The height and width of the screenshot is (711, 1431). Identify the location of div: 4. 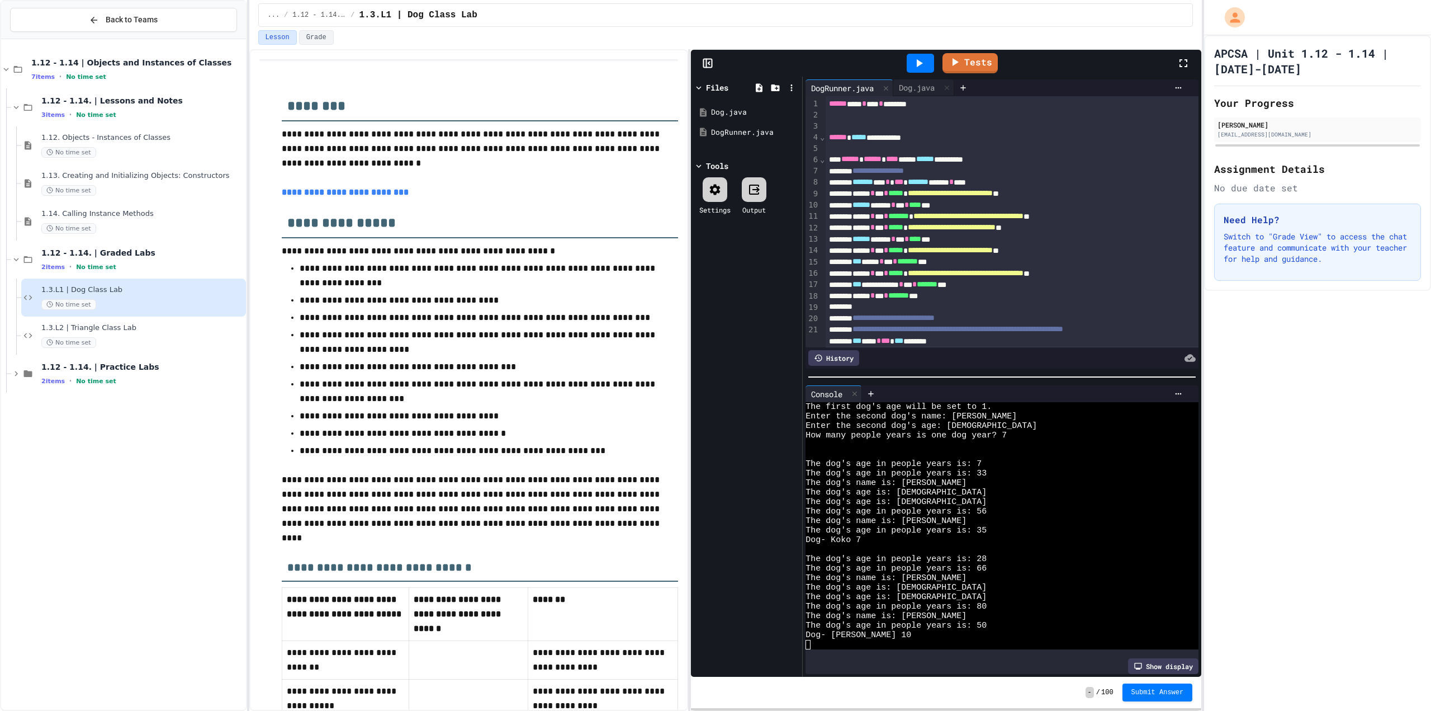
(812, 138).